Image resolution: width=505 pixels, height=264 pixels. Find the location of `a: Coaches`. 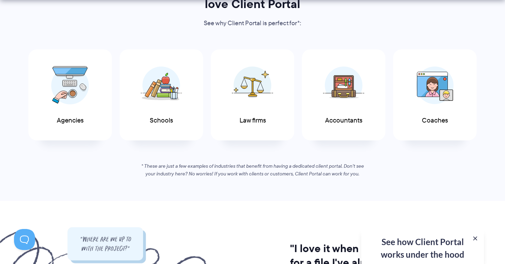

a: Coaches is located at coordinates (435, 95).